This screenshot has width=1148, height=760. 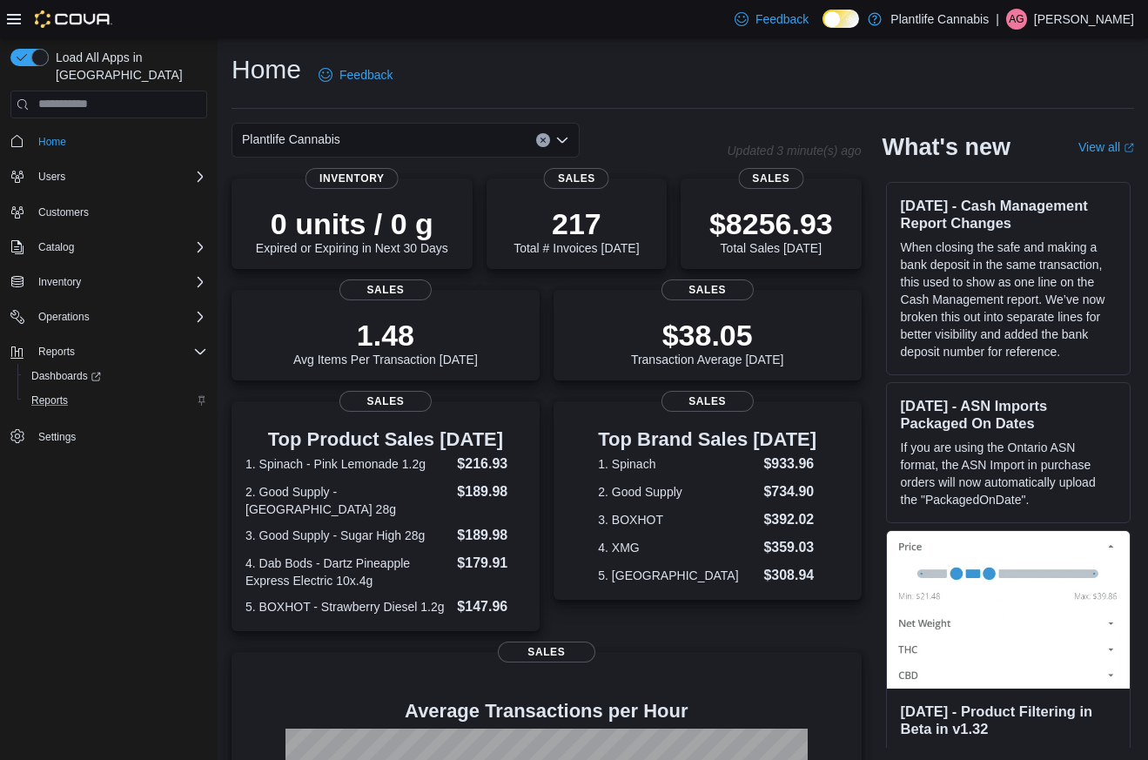 What do you see at coordinates (1008, 474) in the screenshot?
I see `p: If you are using the Ontario ASN format, the ASN Import in purchase orders will now automatically...` at bounding box center [1008, 474].